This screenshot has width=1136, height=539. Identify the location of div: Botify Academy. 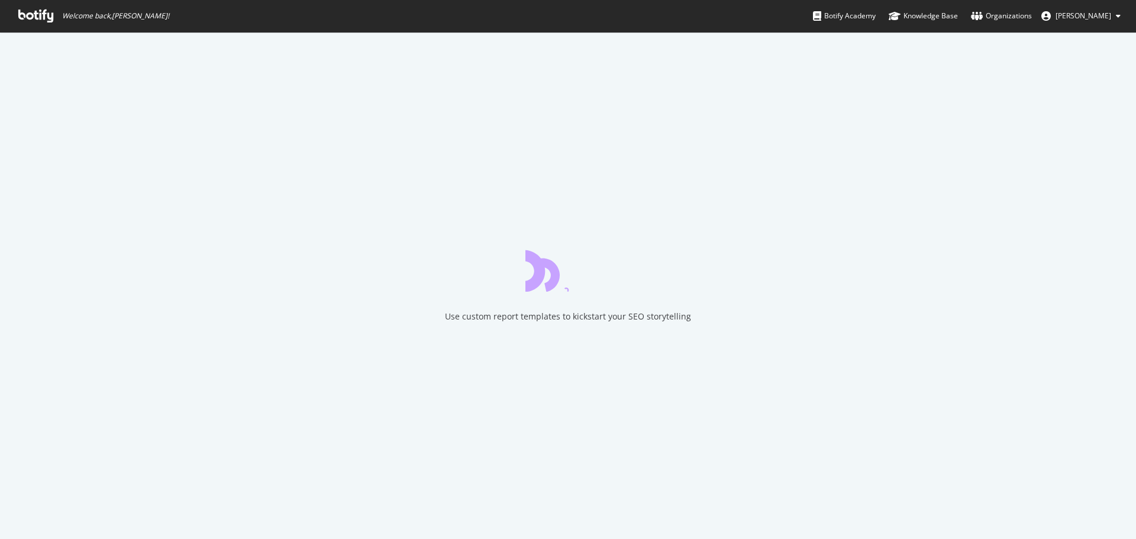
(844, 16).